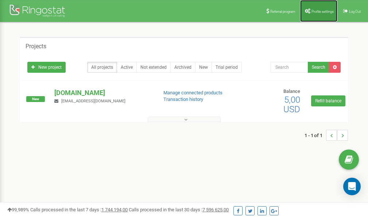 This screenshot has width=368, height=219. I want to click on span: 1 - 1 of 1, so click(315, 135).